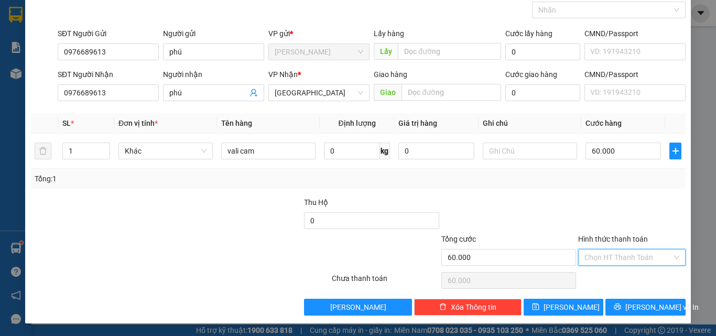  What do you see at coordinates (536, 307) in the screenshot?
I see `span: save` at bounding box center [536, 307].